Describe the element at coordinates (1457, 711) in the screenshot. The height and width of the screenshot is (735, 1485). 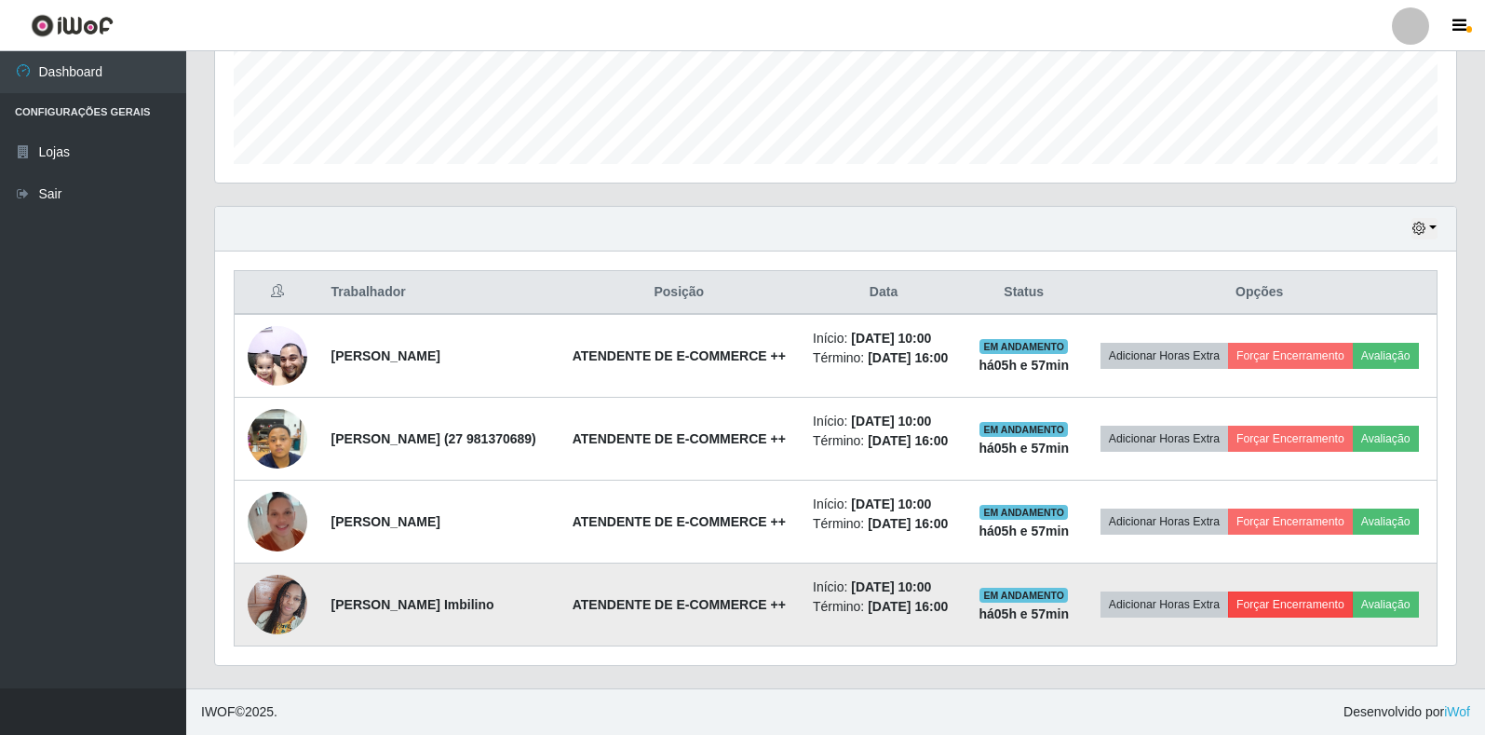
I see `a: iWof` at that location.